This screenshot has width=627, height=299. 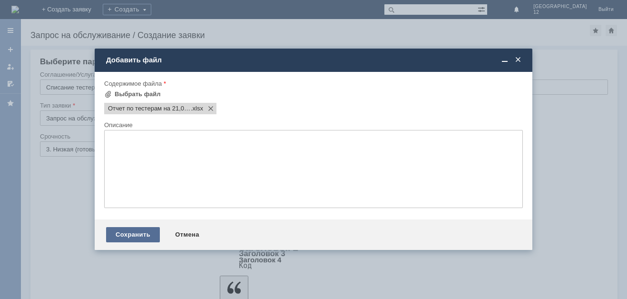 I want to click on div: Описание, so click(x=313, y=125).